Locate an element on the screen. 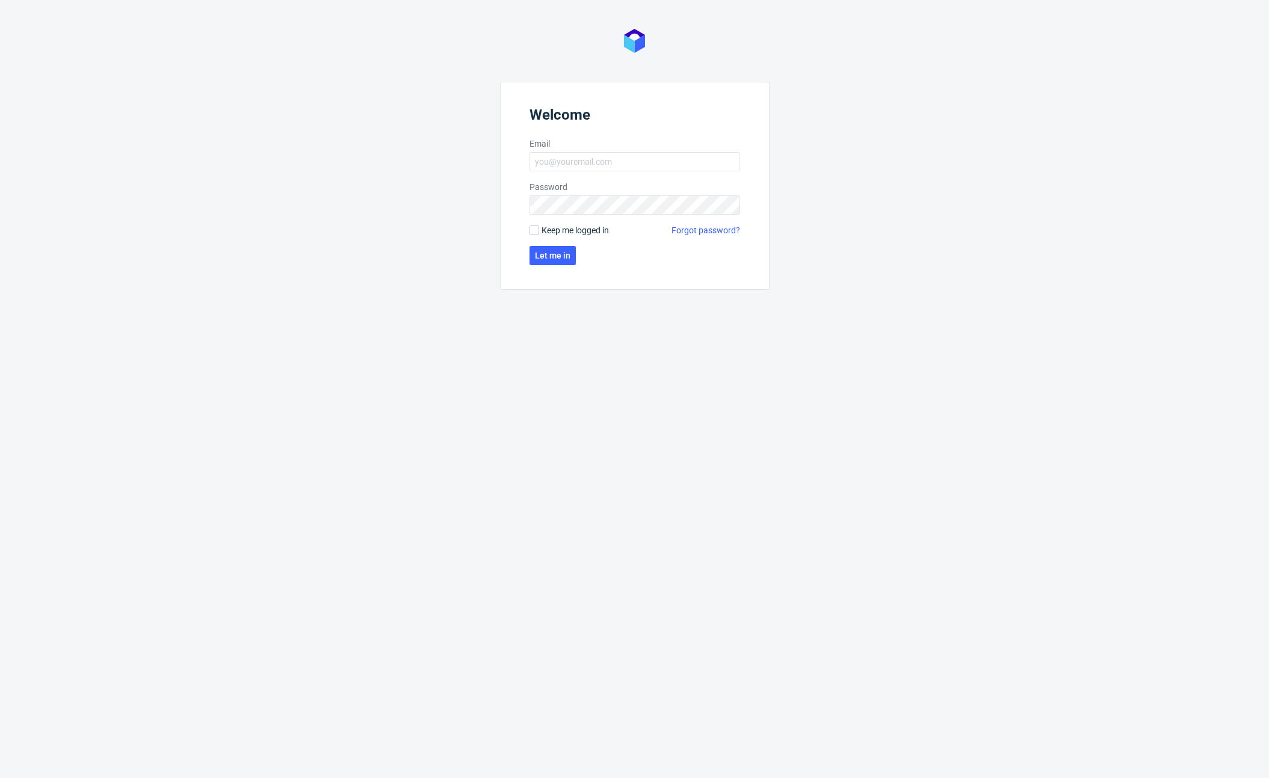 This screenshot has width=1269, height=778. span: Let me in is located at coordinates (552, 256).